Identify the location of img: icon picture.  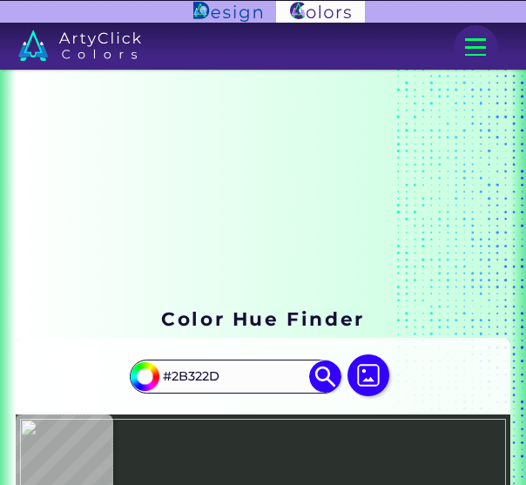
(369, 376).